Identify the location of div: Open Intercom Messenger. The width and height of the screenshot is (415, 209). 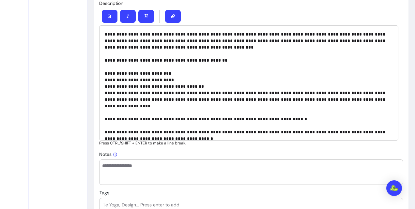
(394, 188).